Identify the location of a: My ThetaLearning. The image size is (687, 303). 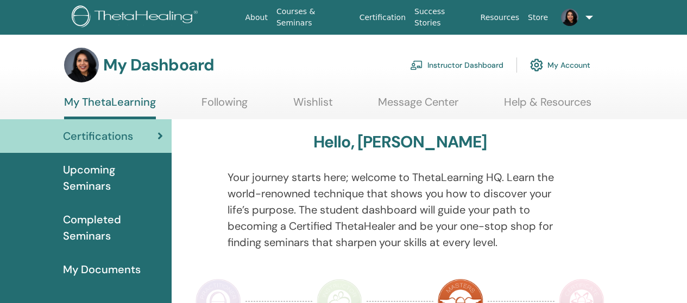
(110, 107).